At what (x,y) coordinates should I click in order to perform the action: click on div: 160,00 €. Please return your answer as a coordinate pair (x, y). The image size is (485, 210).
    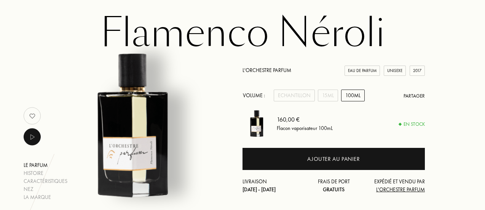
    Looking at the image, I should click on (304, 119).